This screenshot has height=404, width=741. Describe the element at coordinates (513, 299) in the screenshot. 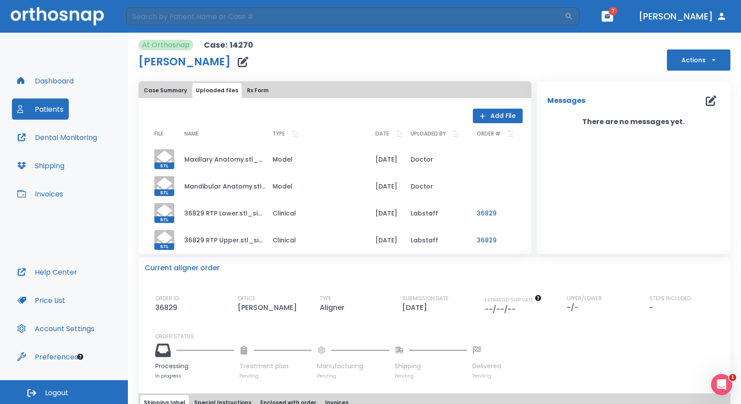

I see `span: The date will be available after approving treatment plan` at that location.